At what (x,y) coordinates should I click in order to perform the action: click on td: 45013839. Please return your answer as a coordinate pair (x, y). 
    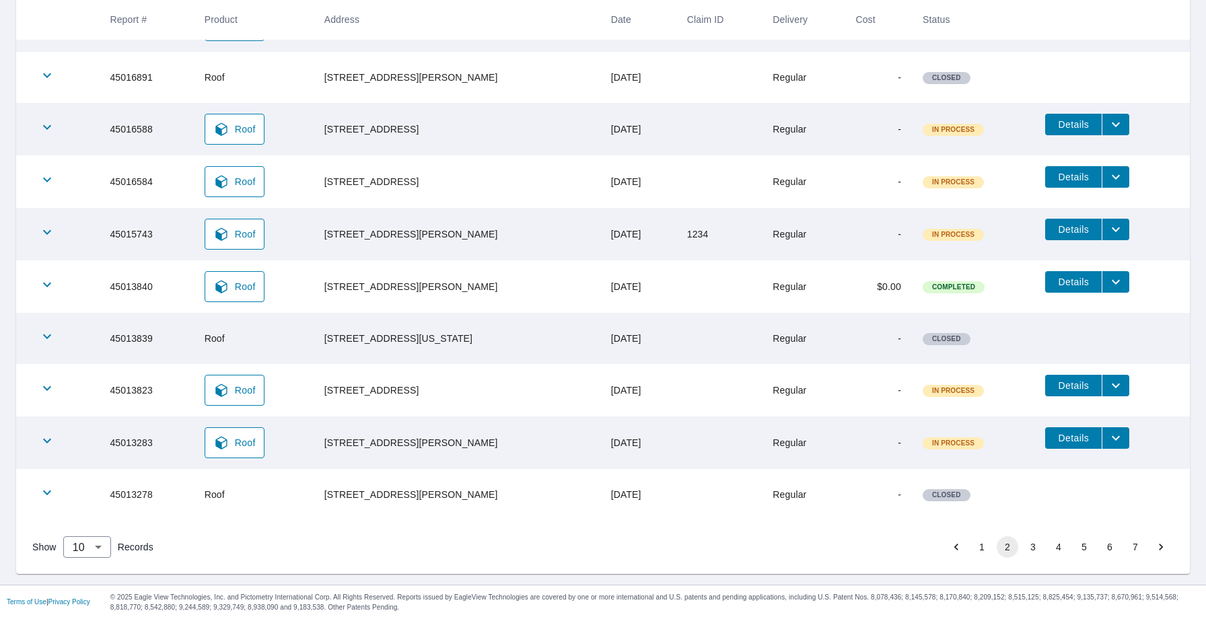
    Looking at the image, I should click on (146, 339).